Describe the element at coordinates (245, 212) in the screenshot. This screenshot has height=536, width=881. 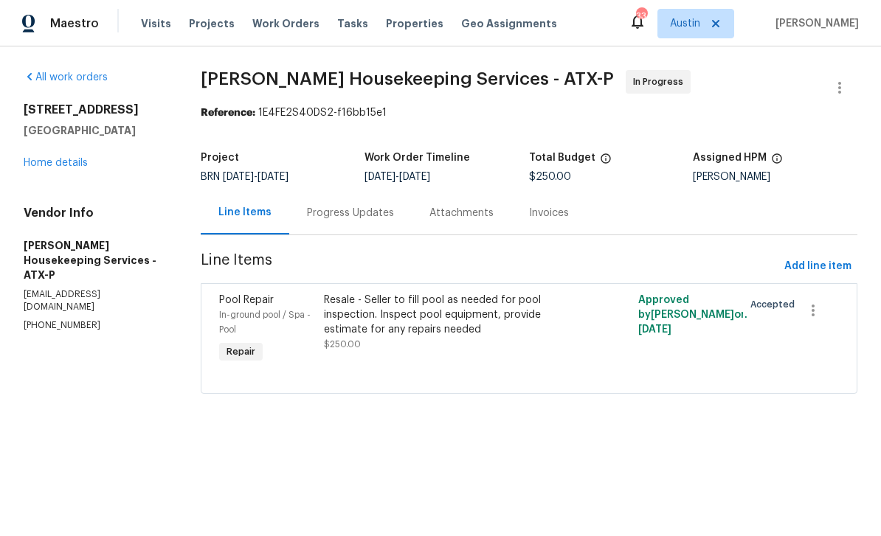
I see `div: Line Items` at that location.